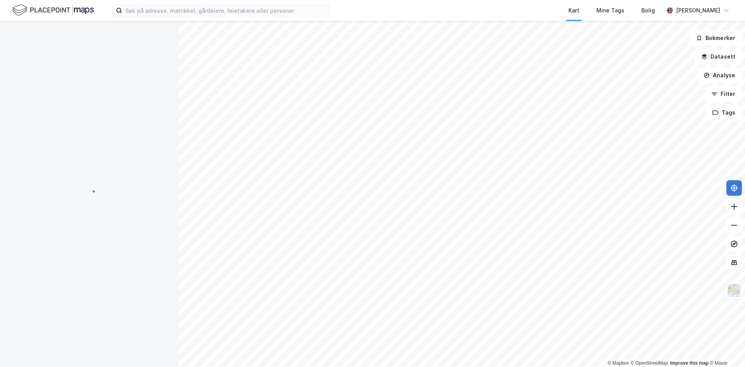  I want to click on div: Mine Tags, so click(610, 10).